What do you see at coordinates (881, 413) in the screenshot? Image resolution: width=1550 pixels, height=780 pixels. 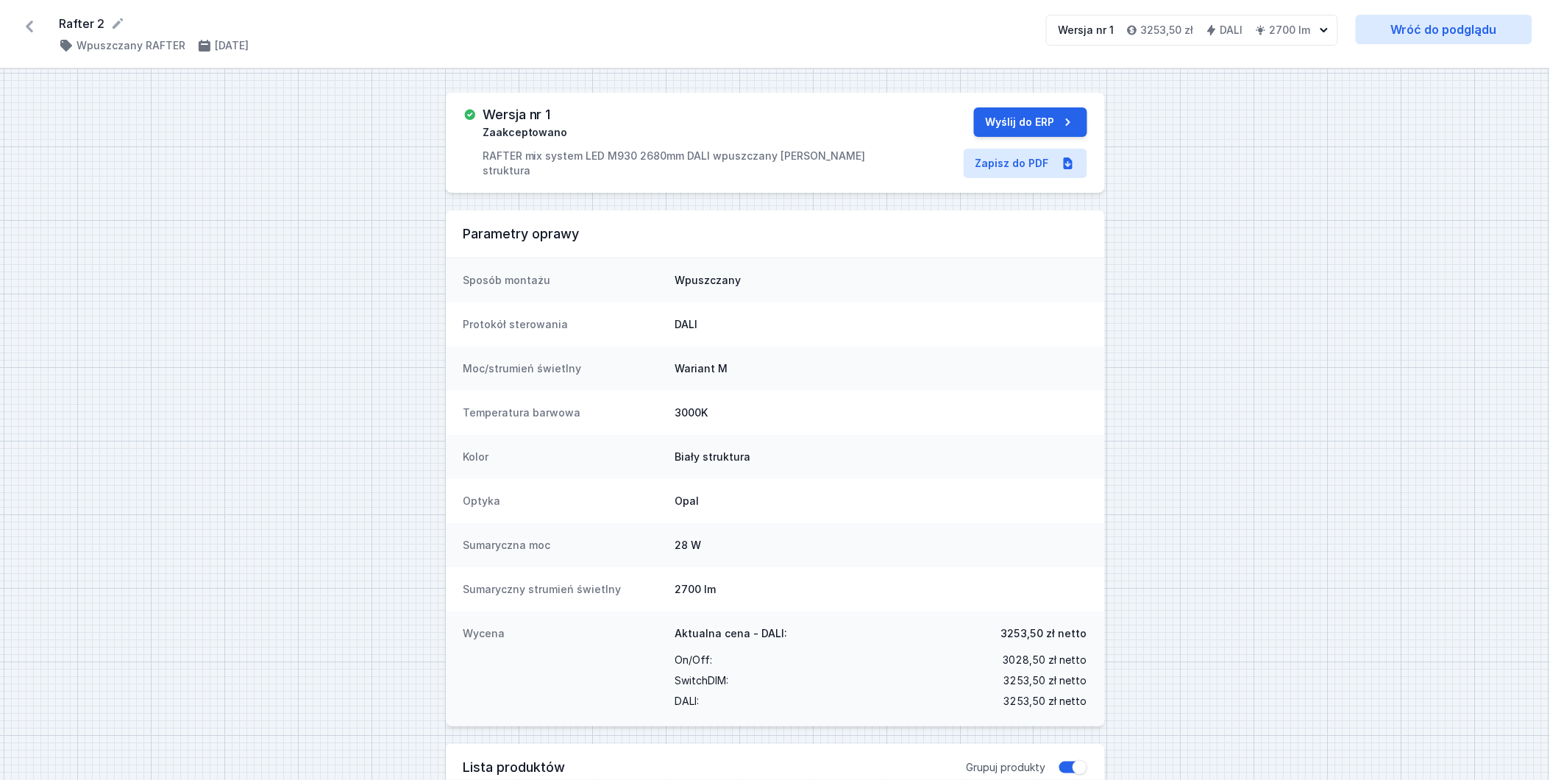 I see `dd: 3000K` at bounding box center [881, 413].